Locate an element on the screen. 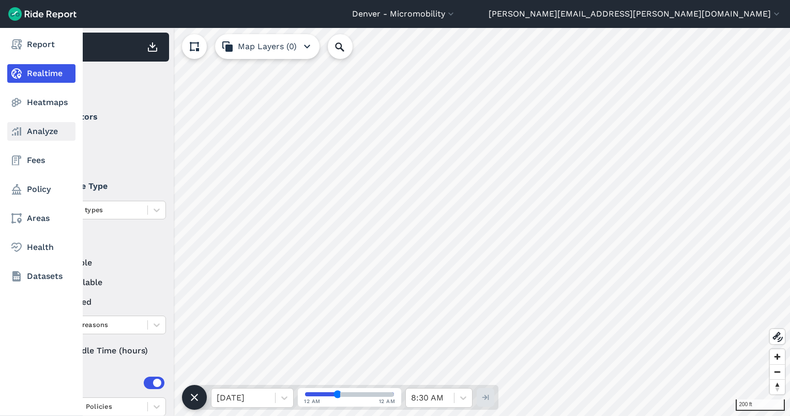  a: Report is located at coordinates (41, 44).